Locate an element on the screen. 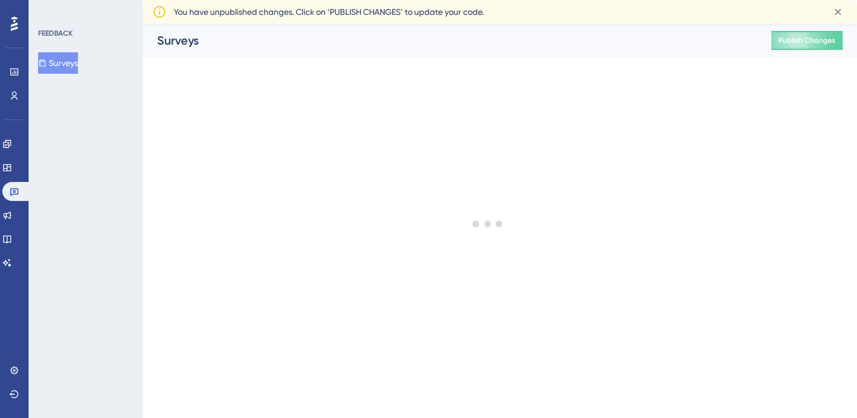 This screenshot has height=418, width=857. button: Surveys is located at coordinates (58, 63).